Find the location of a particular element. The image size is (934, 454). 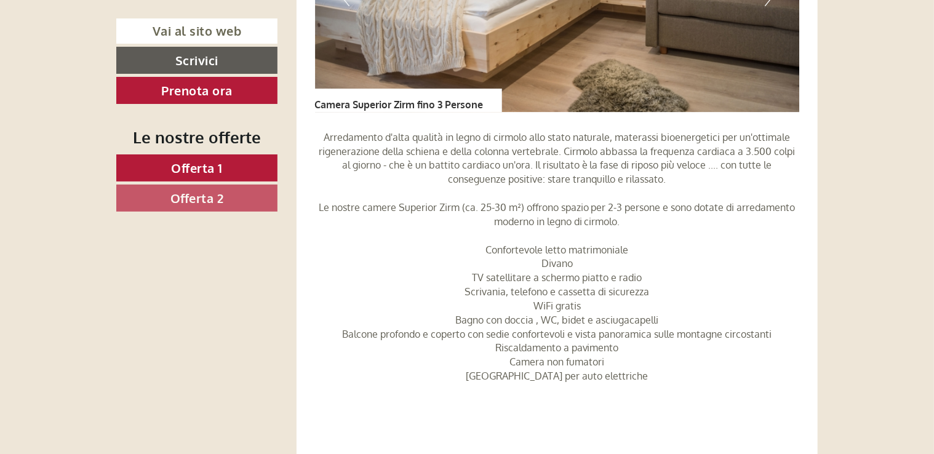

p: Arredamento d'alta qualità in legno di cirmolo allo stato naturale, materassi bioenergetici per u... is located at coordinates (558, 278).